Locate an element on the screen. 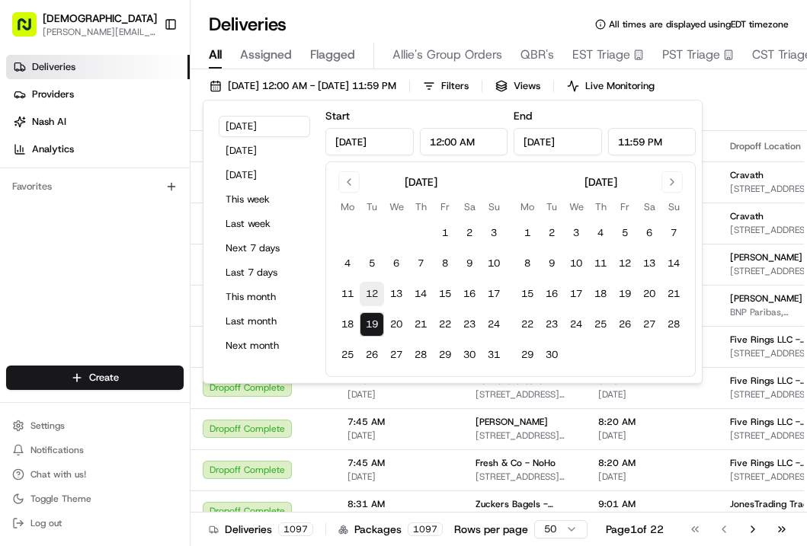 This screenshot has height=546, width=807. button: 18 is located at coordinates (600, 294).